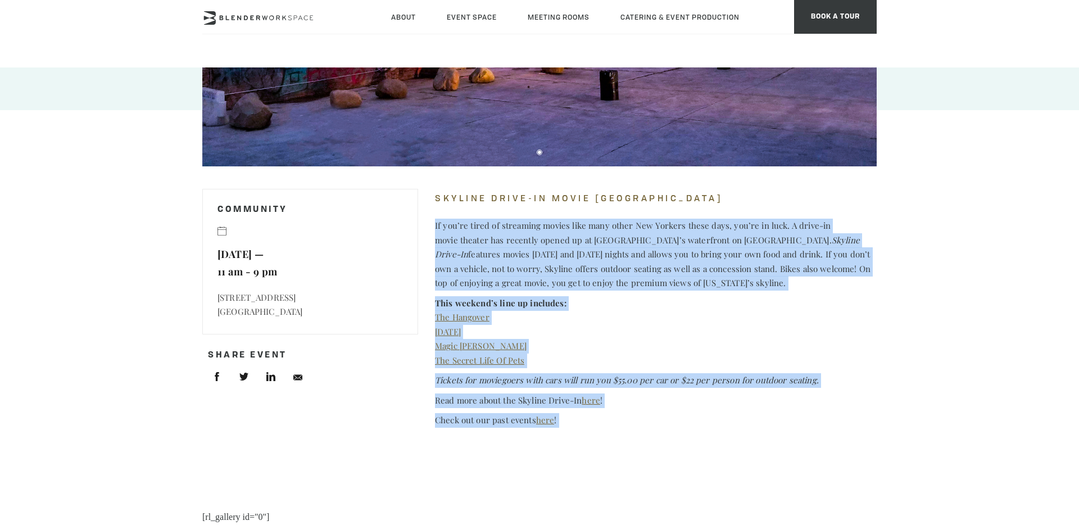  What do you see at coordinates (627, 380) in the screenshot?
I see `em: Tickets for moviegoers with cars will run you $55.00 per car or $22 per person for outdoor seating.` at bounding box center [627, 380].